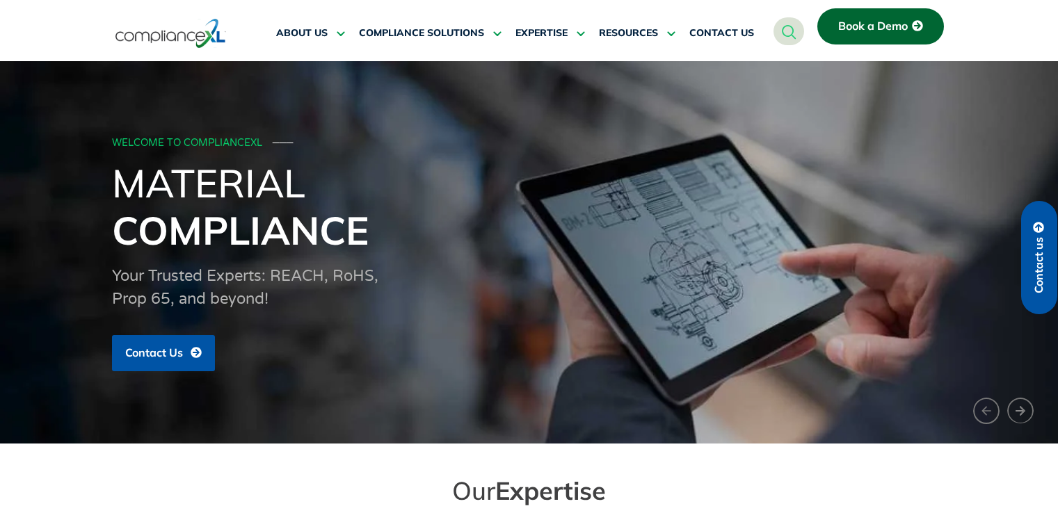  I want to click on span: COMPLIANCE SOLUTIONS, so click(422, 33).